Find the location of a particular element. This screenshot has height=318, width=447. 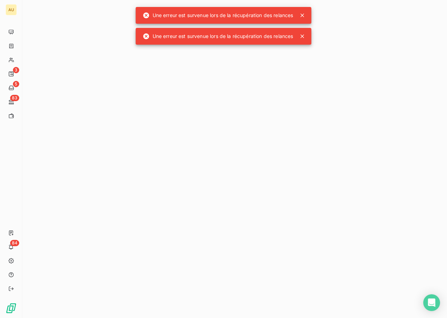

div: AU is located at coordinates (11, 10).